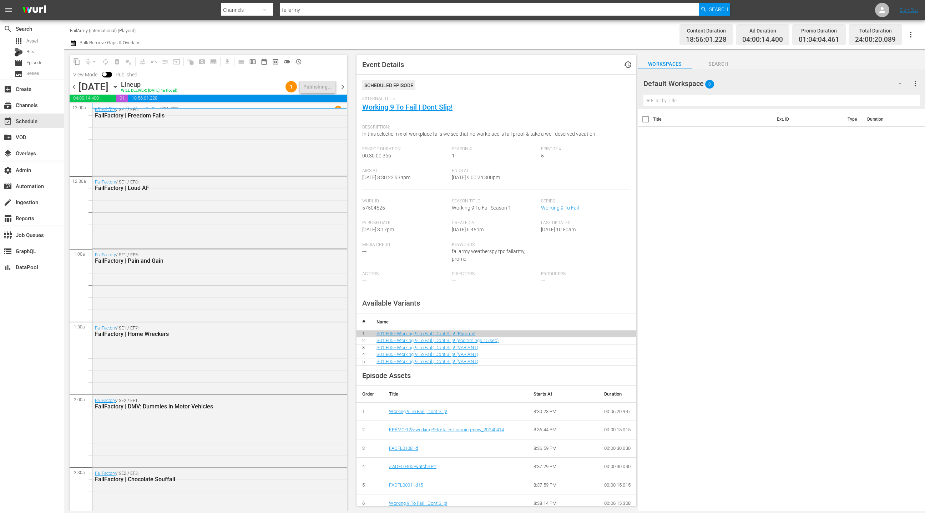  What do you see at coordinates (34, 10) in the screenshot?
I see `img: ans4CAIJ8jUAAAAAAAAAAAAAAAAAAAAAAAAgQb4GAAAAAAAAAAAAAAAAAAAAAAAAJMjXAAAAAAAAAAAAAAAAAAAAAAAAgAT5G...` at bounding box center [34, 10].